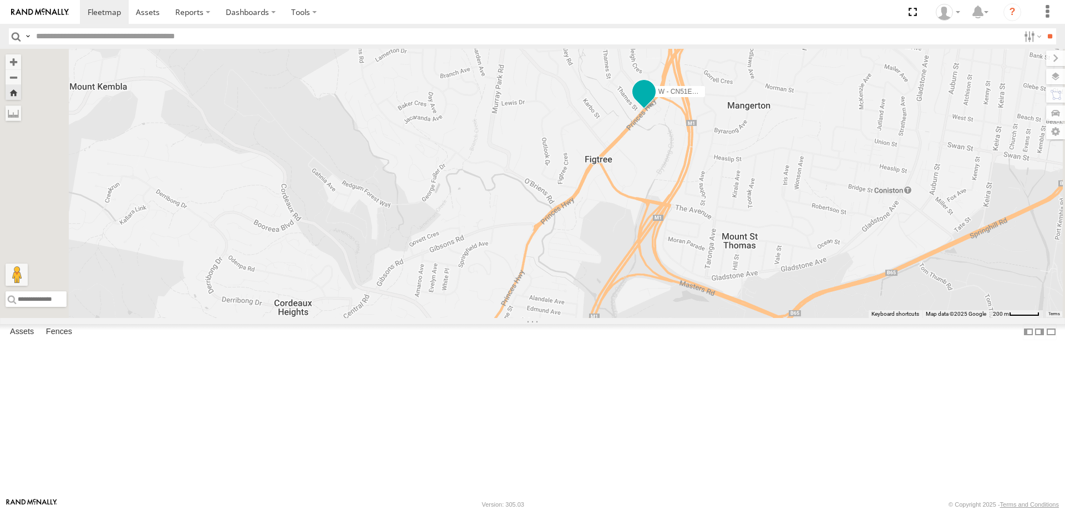 The image size is (1065, 510). What do you see at coordinates (503, 504) in the screenshot?
I see `div: Version: 305.03` at bounding box center [503, 504].